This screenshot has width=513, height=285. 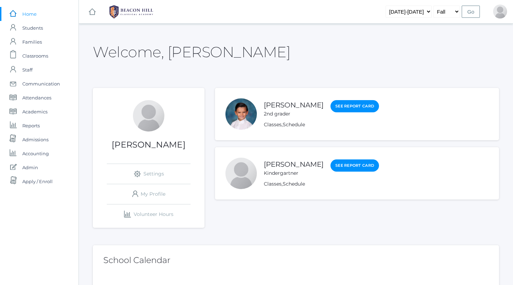 What do you see at coordinates (131, 12) in the screenshot?
I see `img: BHCALogos-05-308ed15e86a5a0abce9b8dd61676a3503ac9727e845dece92d48e8588c001991.png` at bounding box center [131, 12].